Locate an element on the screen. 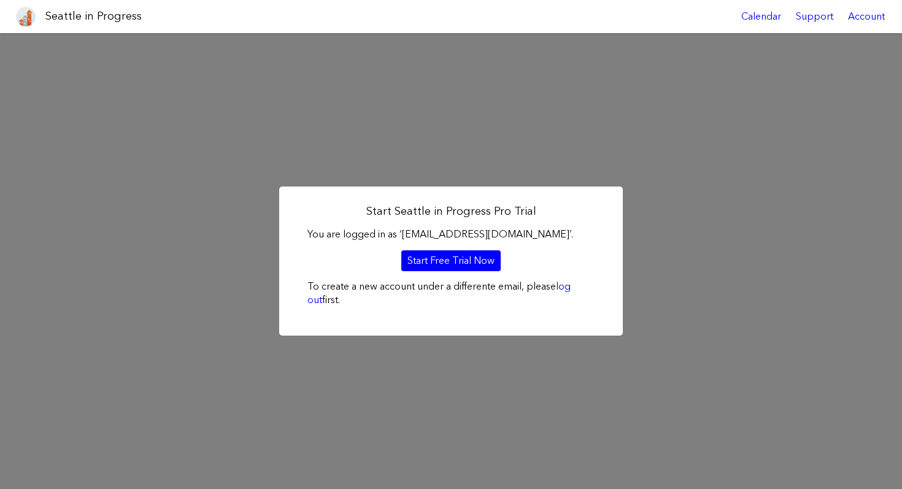 This screenshot has height=489, width=902. a: Start Free Trial Now is located at coordinates (451, 261).